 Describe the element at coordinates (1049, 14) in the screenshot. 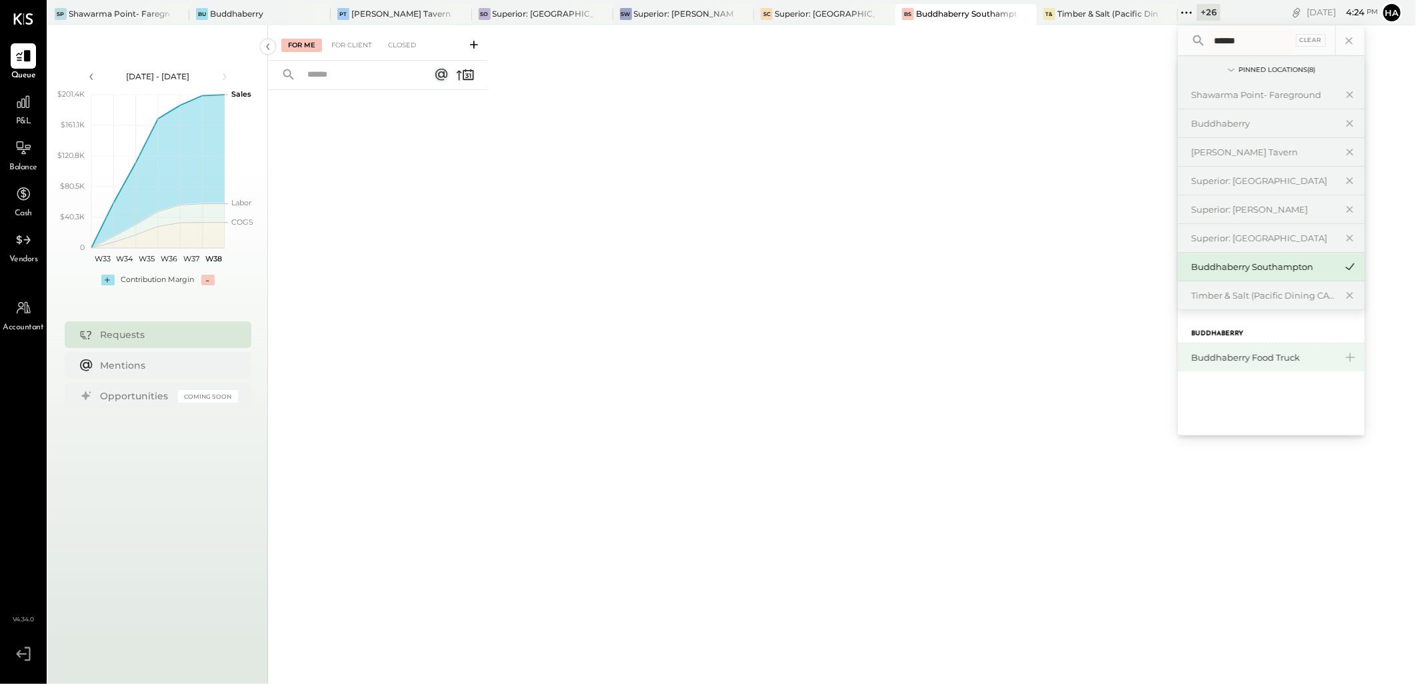

I see `div: T&` at that location.